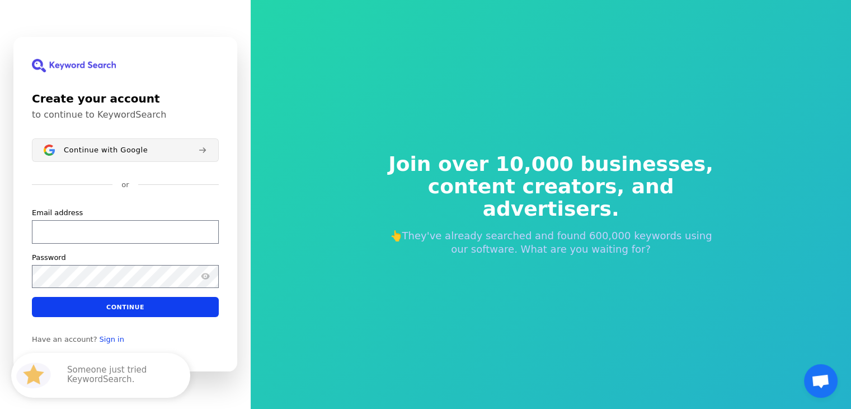 The image size is (851, 409). What do you see at coordinates (125, 150) in the screenshot?
I see `button: Sign in with GoogleContinue with Google` at bounding box center [125, 150].